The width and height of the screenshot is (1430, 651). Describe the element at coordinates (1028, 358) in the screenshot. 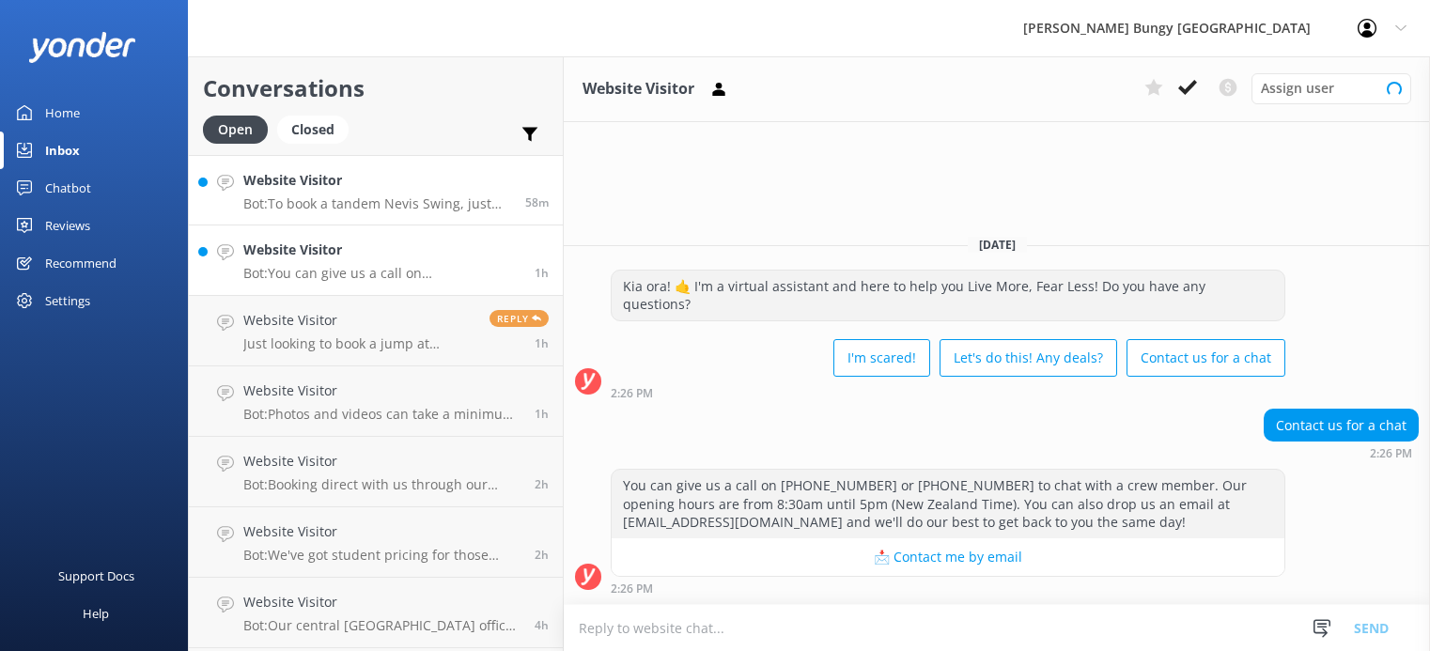

I see `button: Let's do this! Any deals?` at that location.